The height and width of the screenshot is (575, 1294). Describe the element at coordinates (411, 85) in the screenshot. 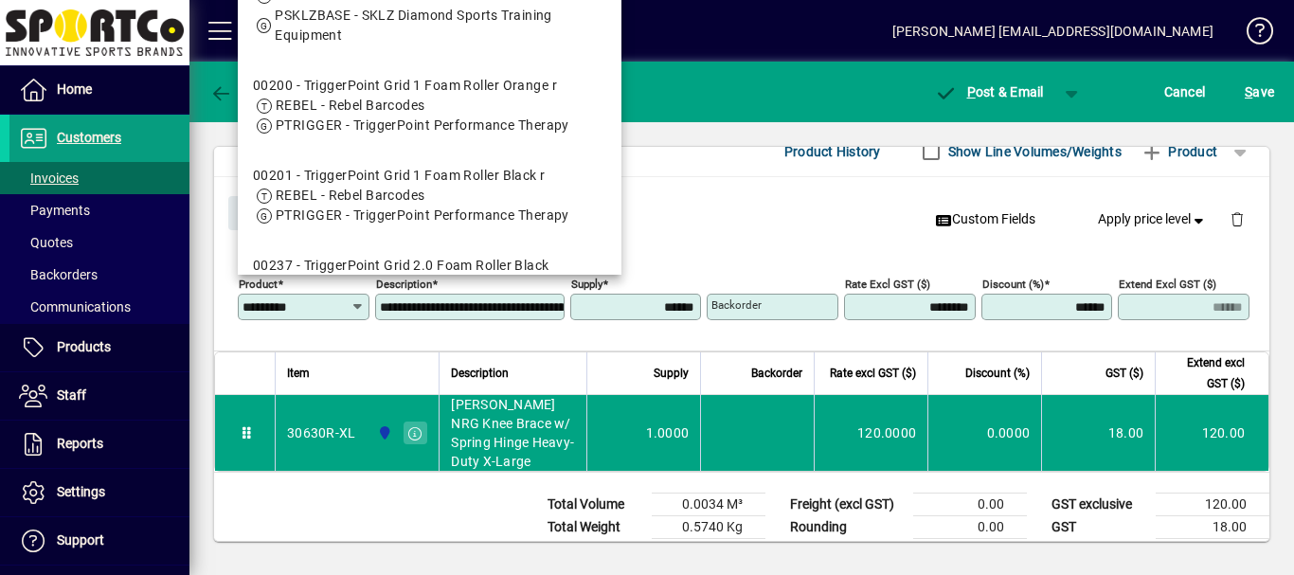

I see `div: 00200 - TriggerPoint Grid 1 Foam Roller Orange r` at that location.